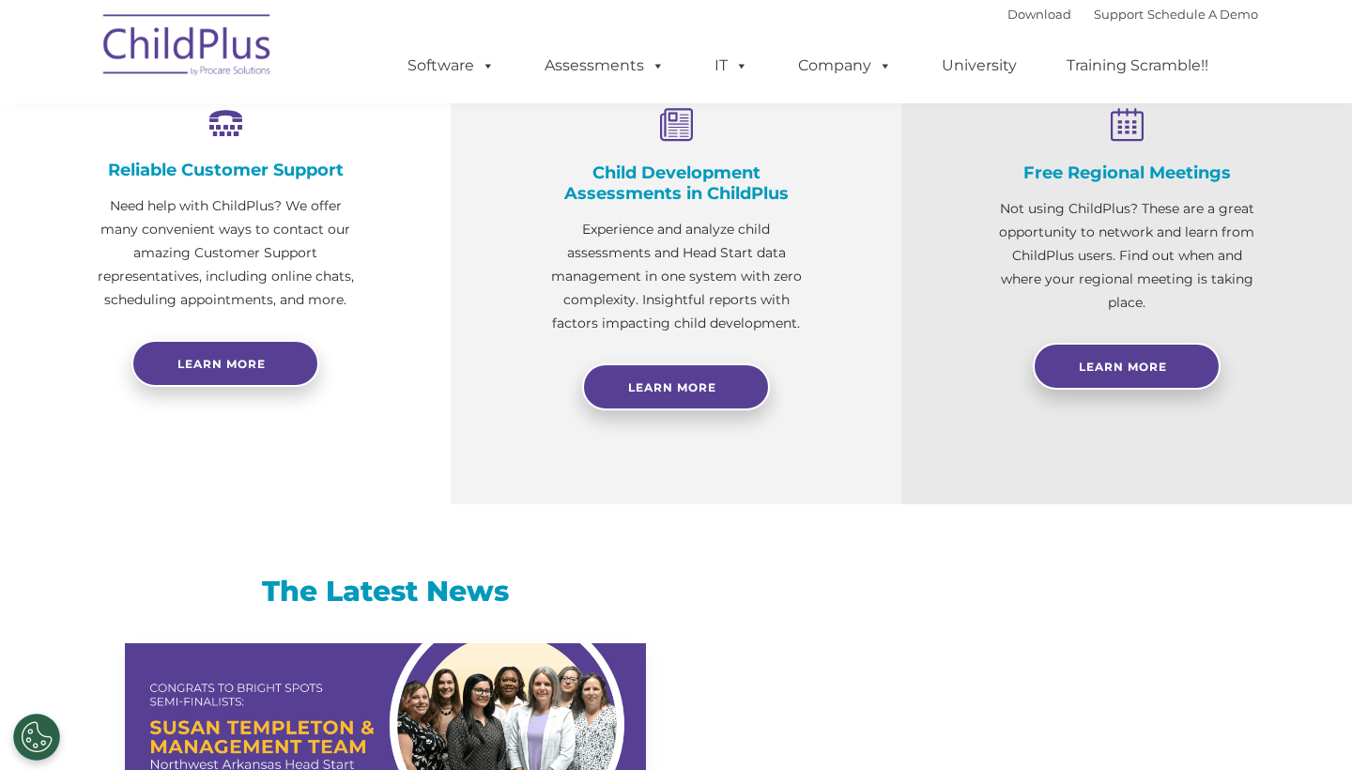 The height and width of the screenshot is (770, 1352). I want to click on a: Training Scramble!!, so click(1137, 66).